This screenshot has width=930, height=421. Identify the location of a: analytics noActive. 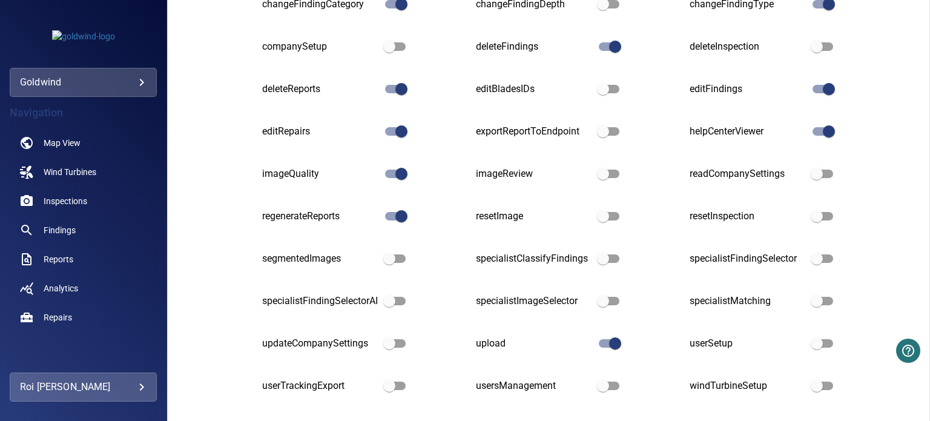
(83, 288).